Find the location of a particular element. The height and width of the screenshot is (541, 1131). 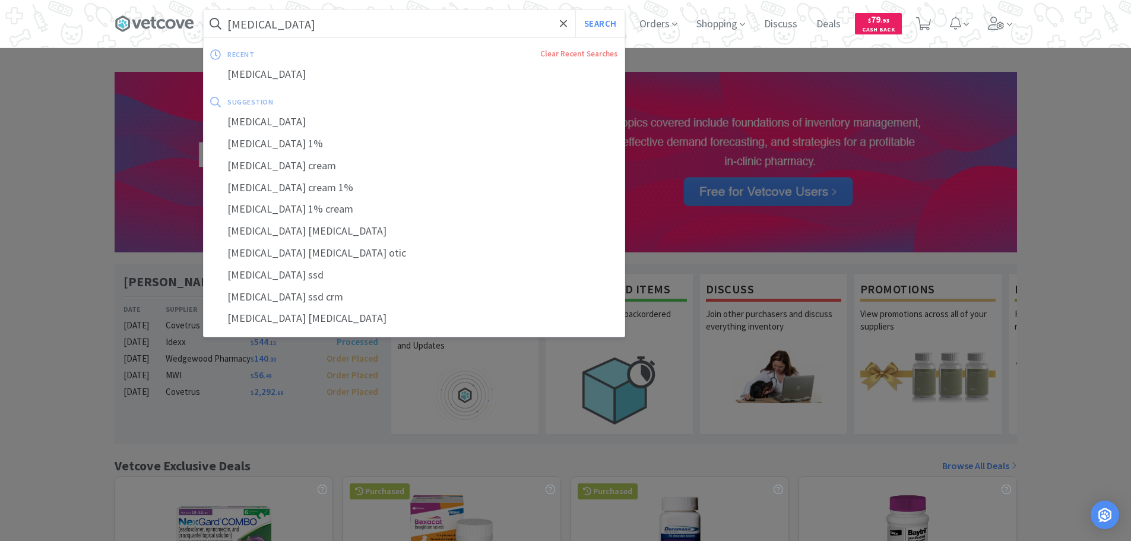

div: suggestion is located at coordinates (336, 102).